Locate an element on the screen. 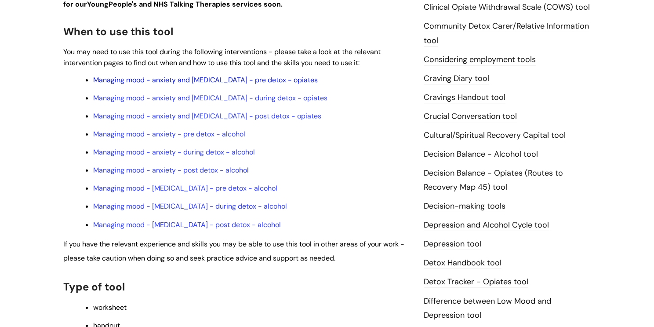 This screenshot has width=654, height=327. a: Managing mood - anxiety - post detox - alcohol is located at coordinates (171, 170).